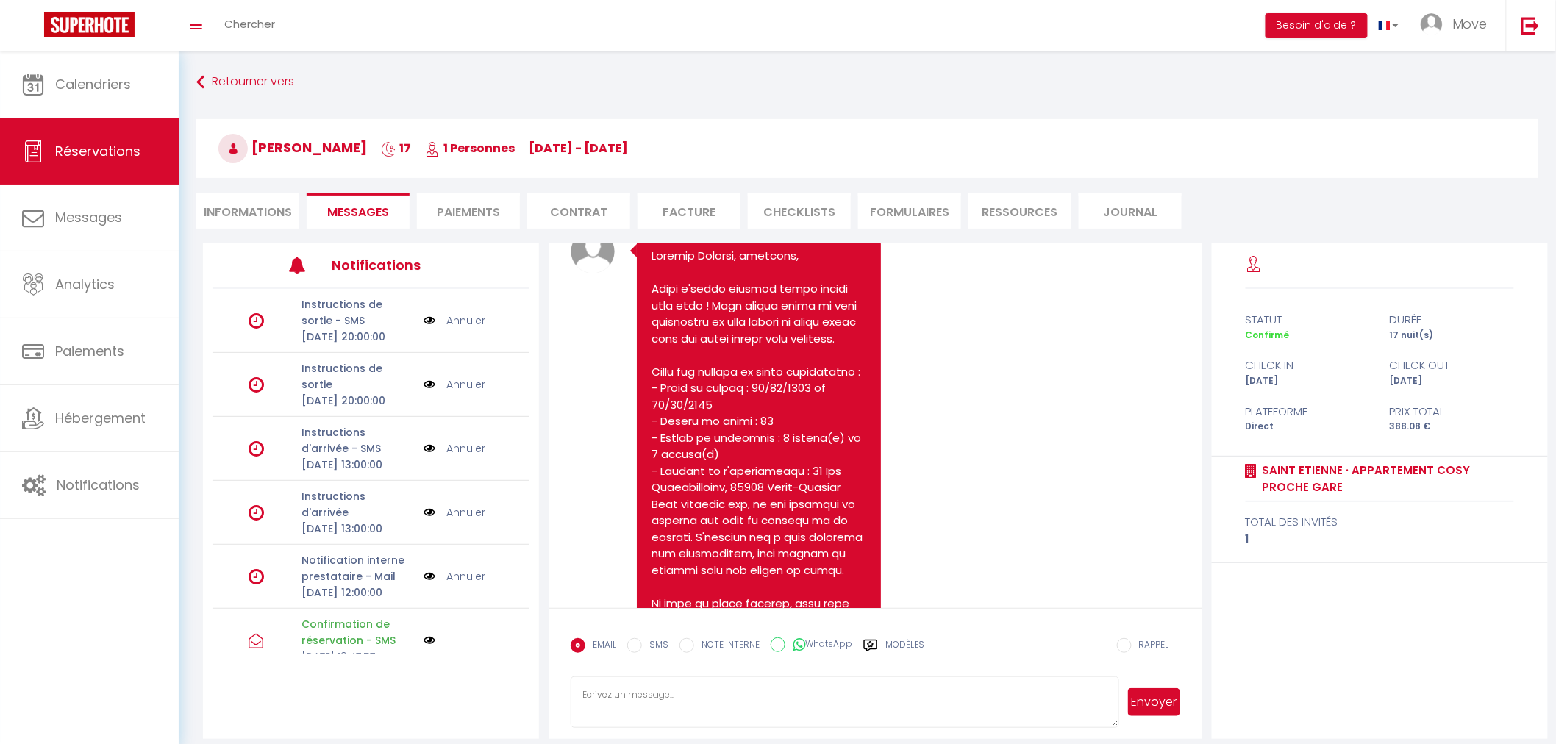 This screenshot has width=1556, height=744. Describe the element at coordinates (655, 646) in the screenshot. I see `label: SMS` at that location.